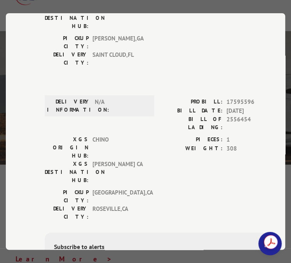 Image resolution: width=291 pixels, height=263 pixels. What do you see at coordinates (119, 213) in the screenshot?
I see `span: ROSEVILLE , CA` at bounding box center [119, 213].